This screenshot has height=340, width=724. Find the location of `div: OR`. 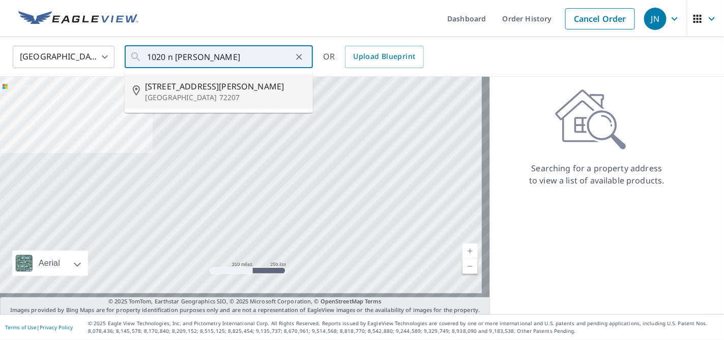

div: OR is located at coordinates (374, 57).